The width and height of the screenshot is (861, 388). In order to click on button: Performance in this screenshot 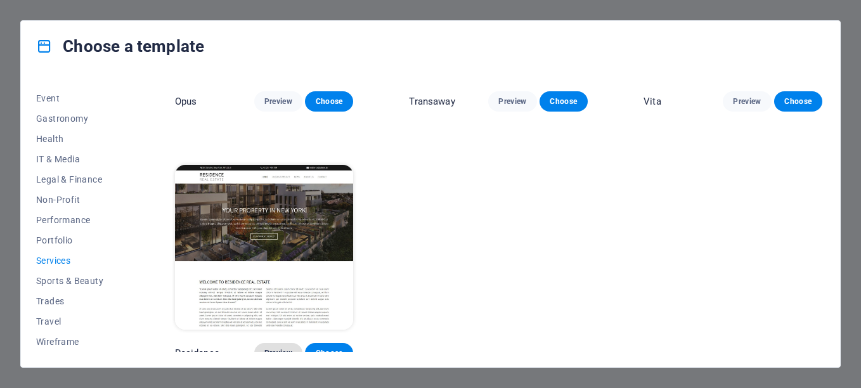, I will do `click(77, 220)`.